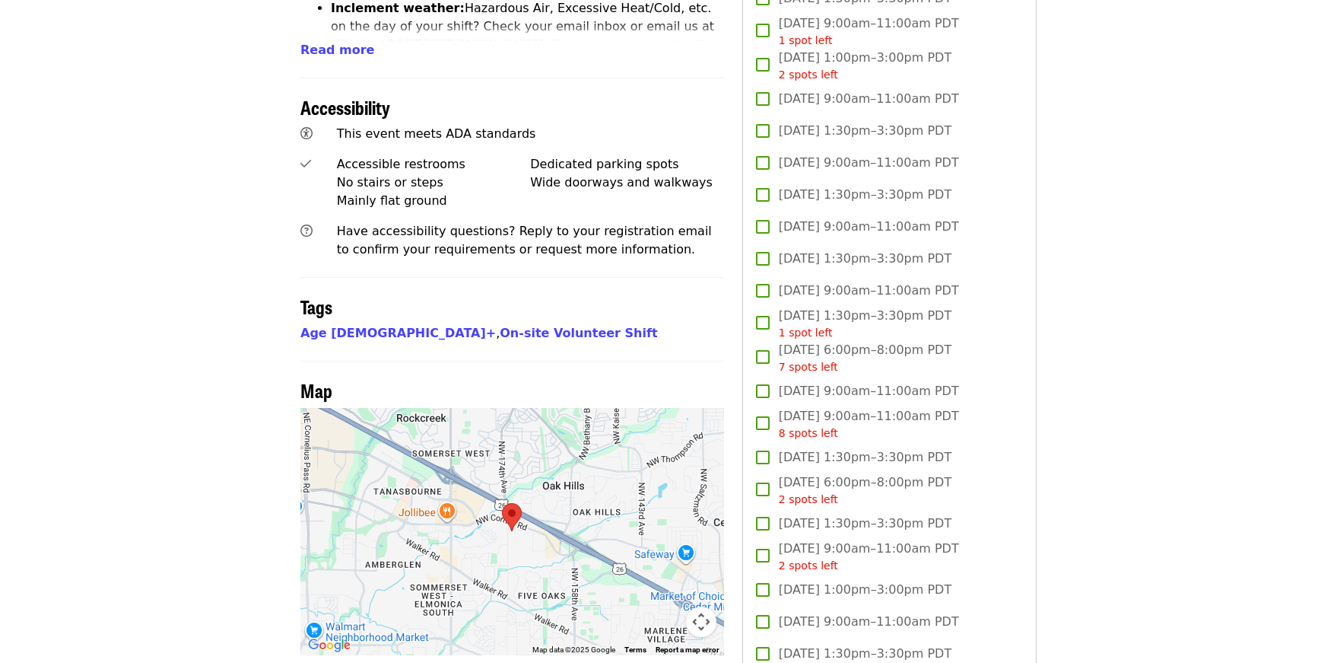  I want to click on div: No stairs or steps, so click(434, 183).